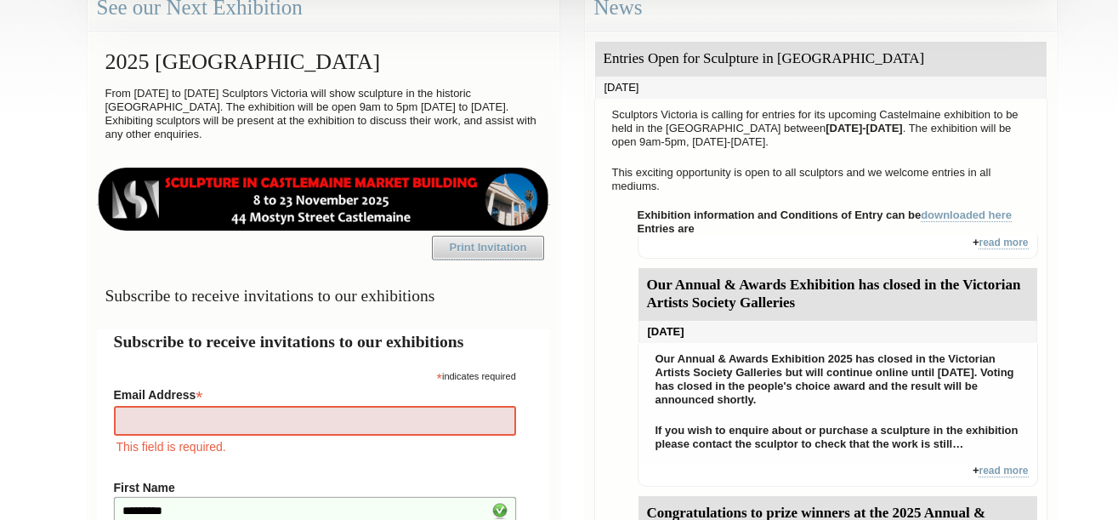  Describe the element at coordinates (315, 374) in the screenshot. I see `div: indicates required` at that location.